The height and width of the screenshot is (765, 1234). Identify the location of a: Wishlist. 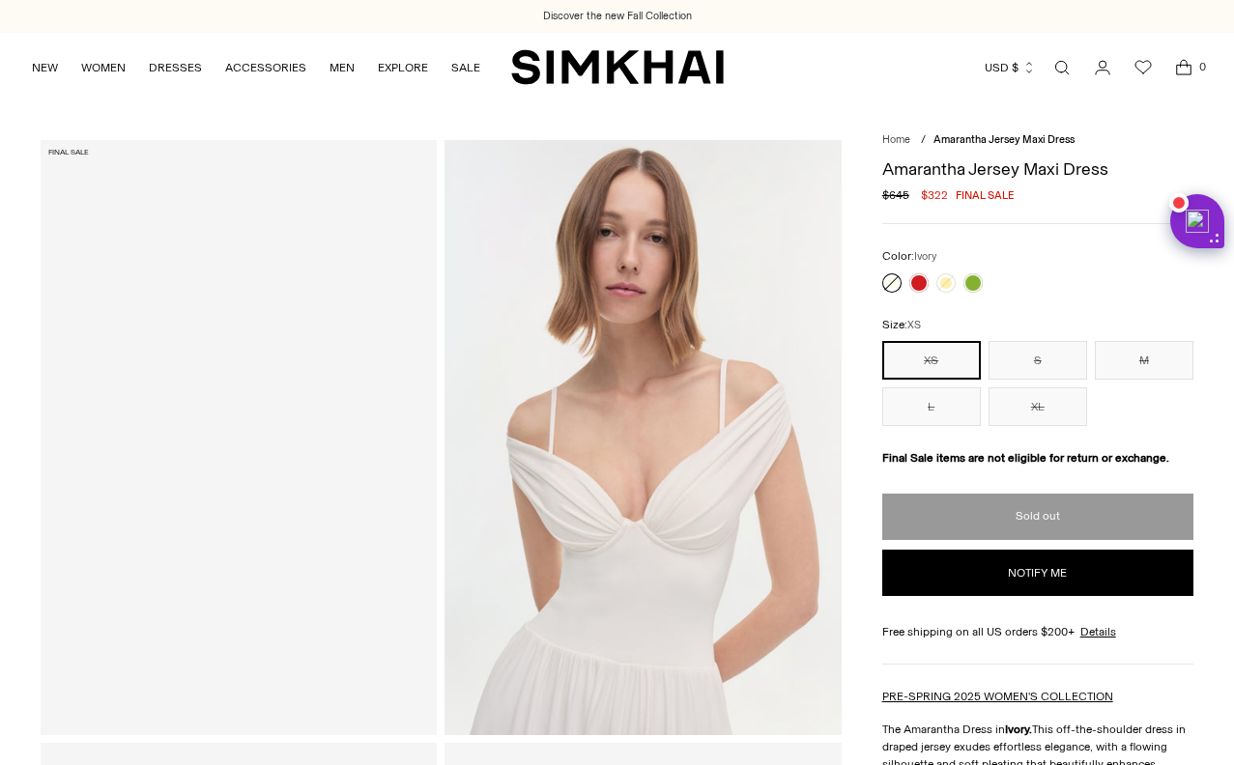
(1143, 68).